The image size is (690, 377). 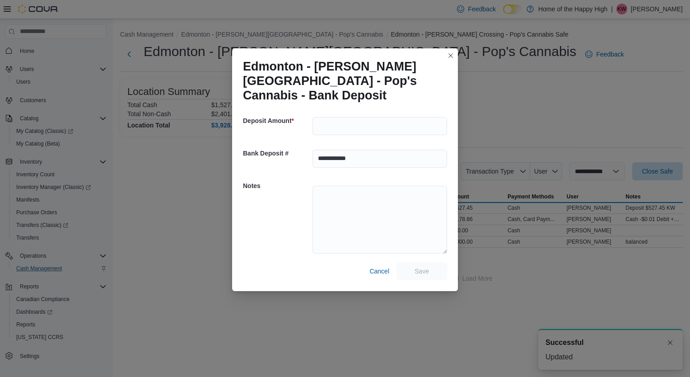 I want to click on h5: Notes, so click(x=277, y=186).